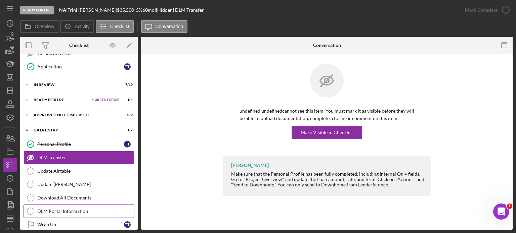  I want to click on div: Mark Complete, so click(481, 10).